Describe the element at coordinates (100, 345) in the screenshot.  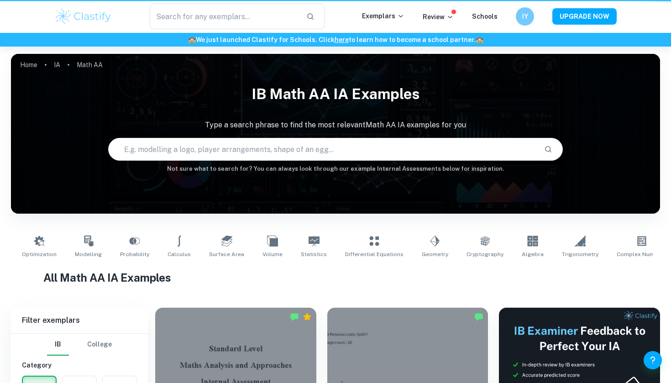
I see `button: College` at that location.